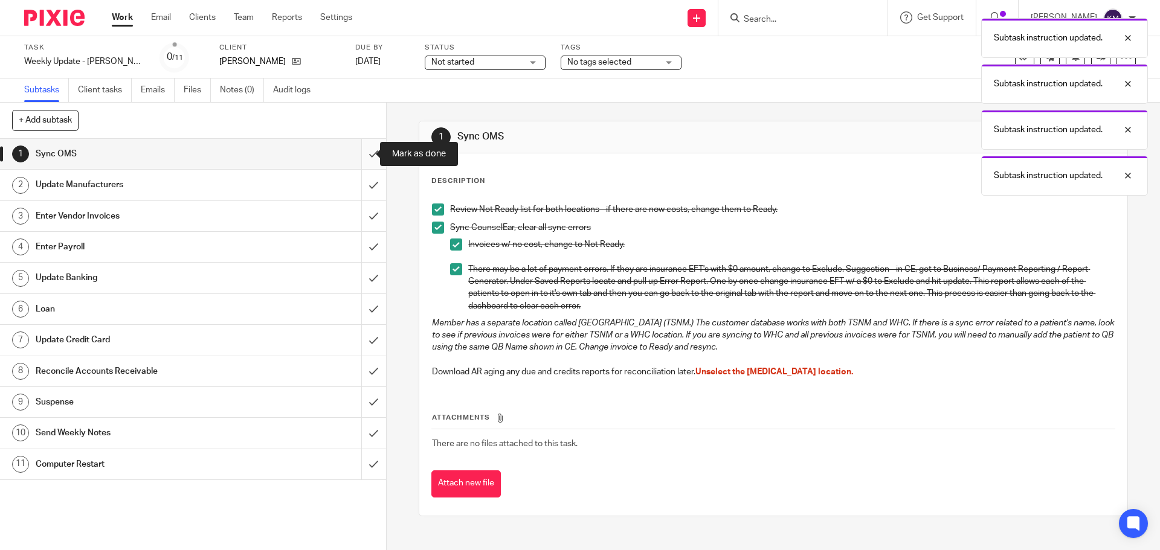  What do you see at coordinates (178, 57) in the screenshot?
I see `small: /11` at bounding box center [178, 57].